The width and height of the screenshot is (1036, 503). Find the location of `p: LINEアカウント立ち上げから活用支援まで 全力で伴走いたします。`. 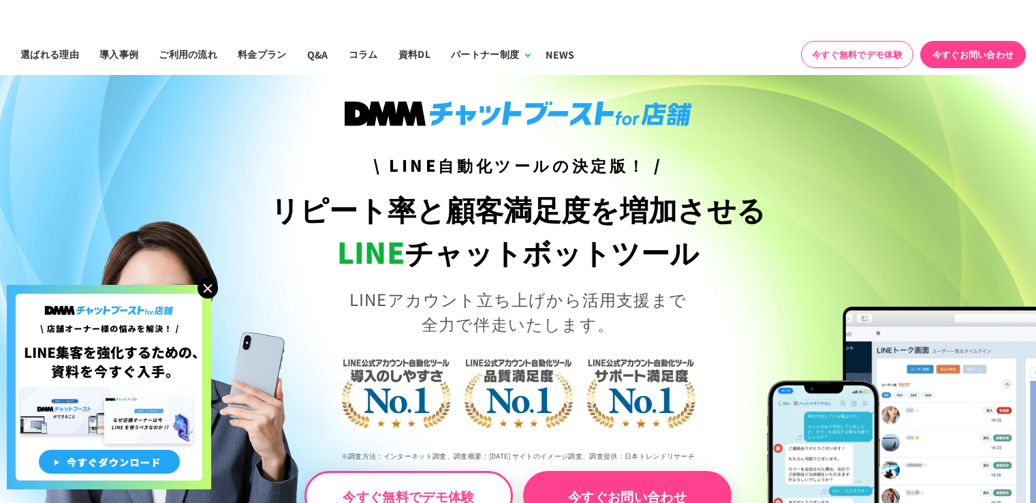

p: LINEアカウント立ち上げから活用支援まで 全力で伴走いたします。 is located at coordinates (518, 311).